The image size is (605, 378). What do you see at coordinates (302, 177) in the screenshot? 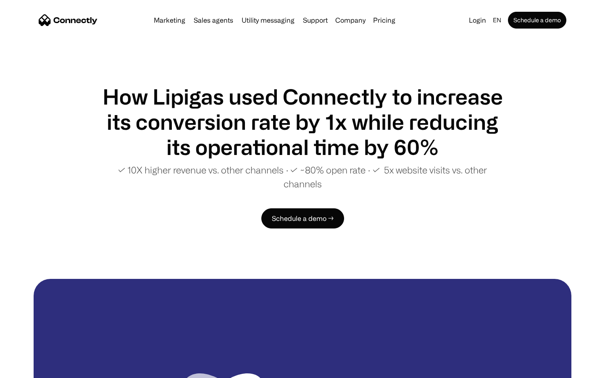
I see `p: ✓ 10X higher revenue vs. other channels ∙ ✓ ~80% open rate ∙ ✓ 5x website visits vs. other channels` at bounding box center [302, 177].